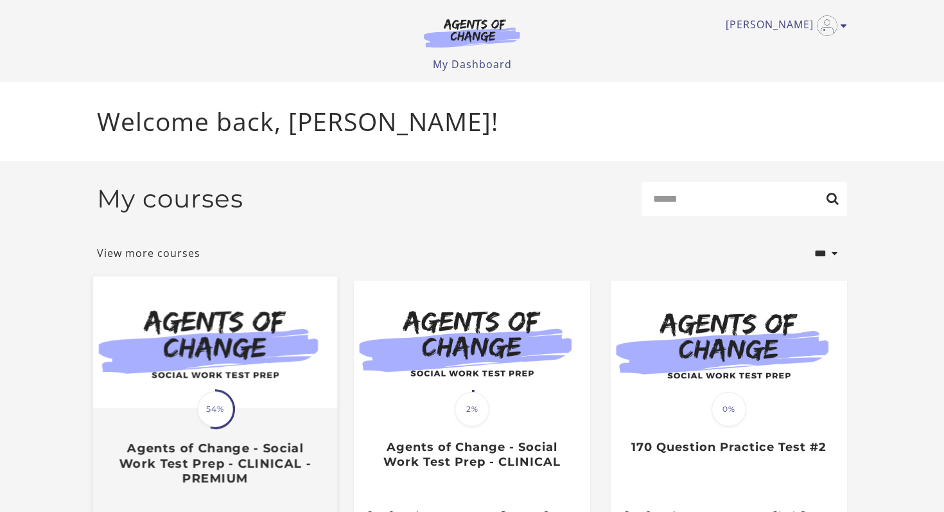 The width and height of the screenshot is (944, 512). What do you see at coordinates (215, 464) in the screenshot?
I see `h3: Agents of Change - Social Work Test Prep - CLINICAL - PREMIUM` at bounding box center [215, 464].